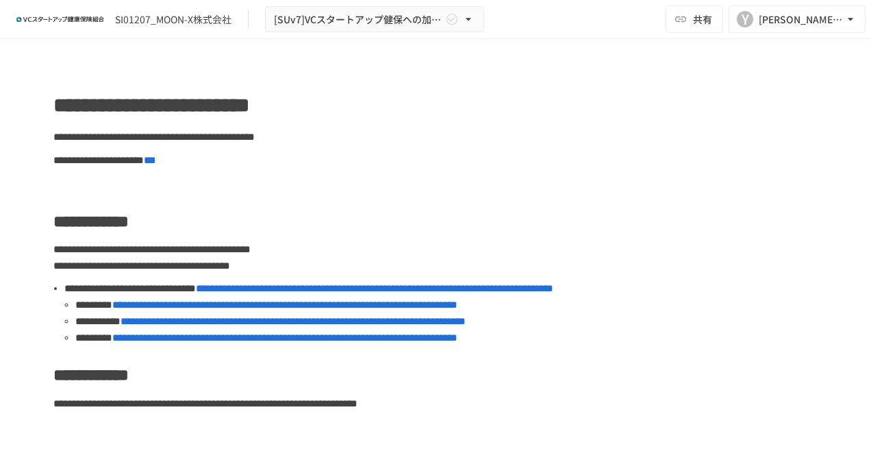  I want to click on span: [SUv7]VCスタートアップ健保への加入申請手続き, so click(358, 19).